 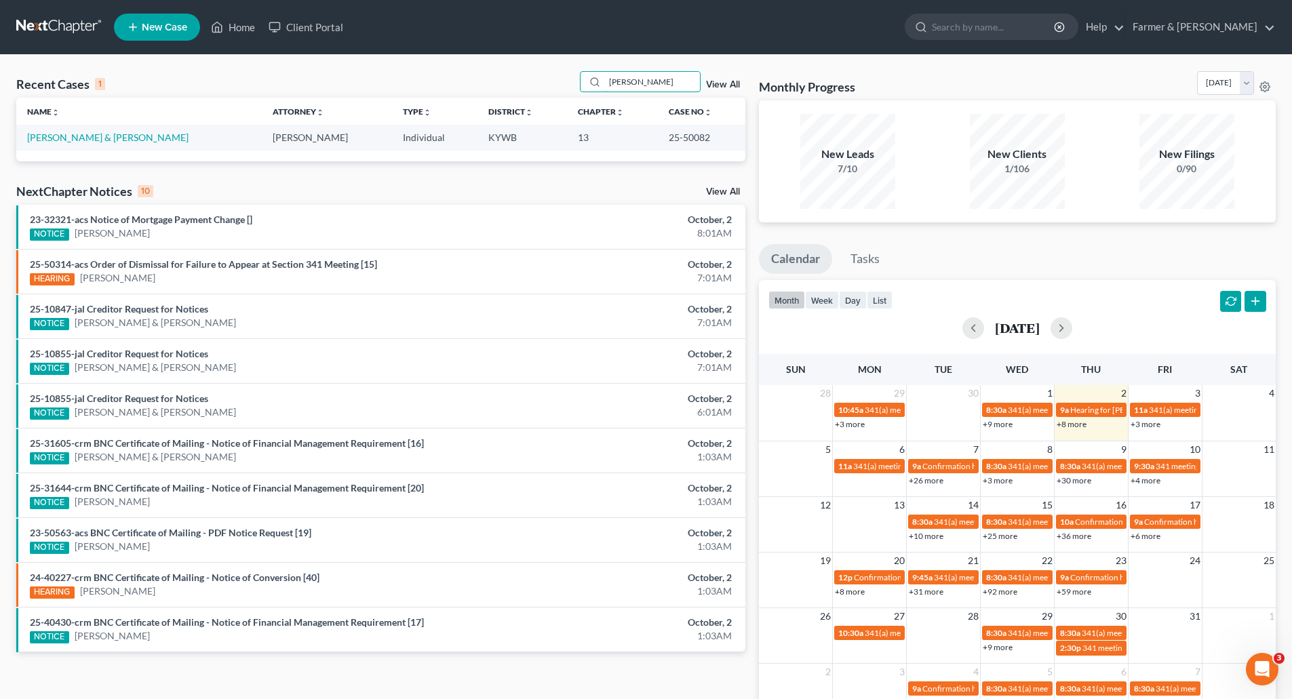 I want to click on span: 4, so click(x=976, y=672).